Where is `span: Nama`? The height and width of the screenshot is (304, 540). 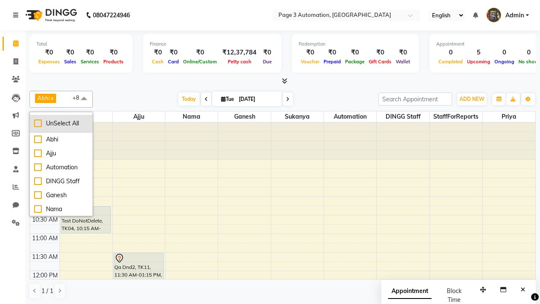
span: Nama is located at coordinates (192, 116).